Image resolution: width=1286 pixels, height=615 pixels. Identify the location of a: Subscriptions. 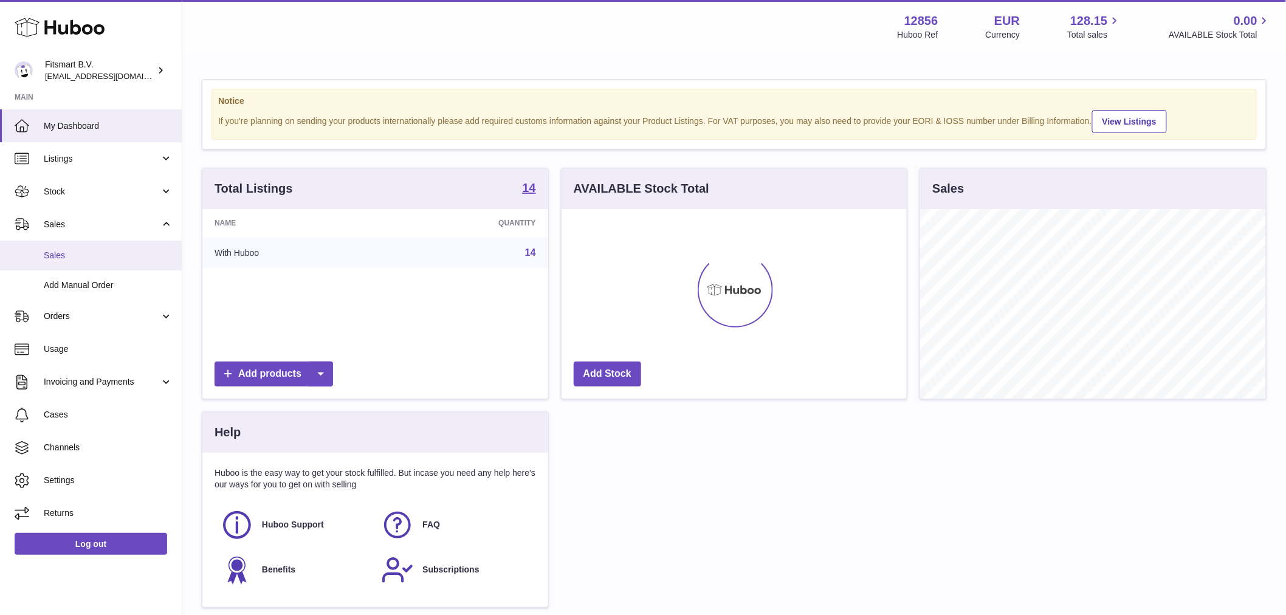
(455, 570).